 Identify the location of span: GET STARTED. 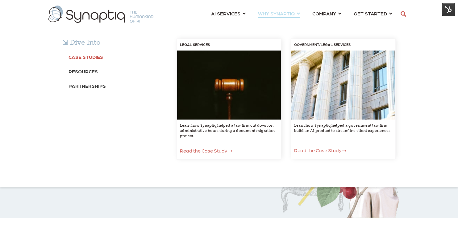
(370, 13).